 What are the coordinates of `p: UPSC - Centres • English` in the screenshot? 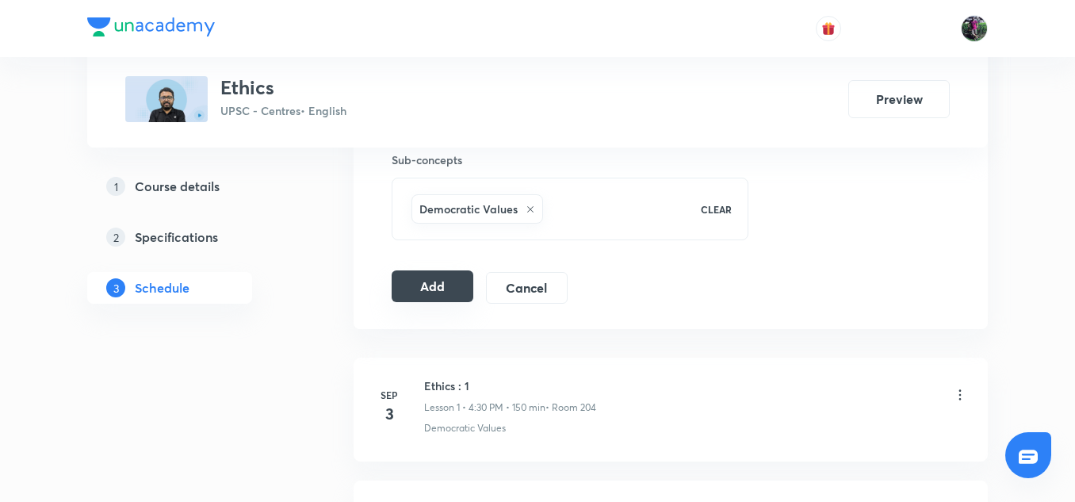 It's located at (283, 110).